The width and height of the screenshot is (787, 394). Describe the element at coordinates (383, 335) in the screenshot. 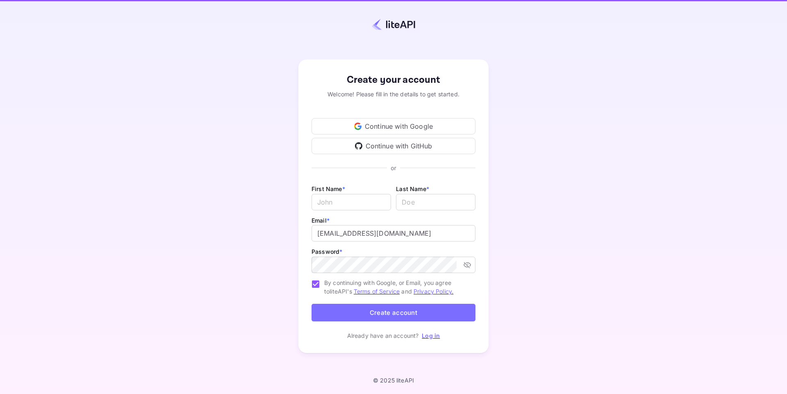

I see `p: Already have an account?` at that location.